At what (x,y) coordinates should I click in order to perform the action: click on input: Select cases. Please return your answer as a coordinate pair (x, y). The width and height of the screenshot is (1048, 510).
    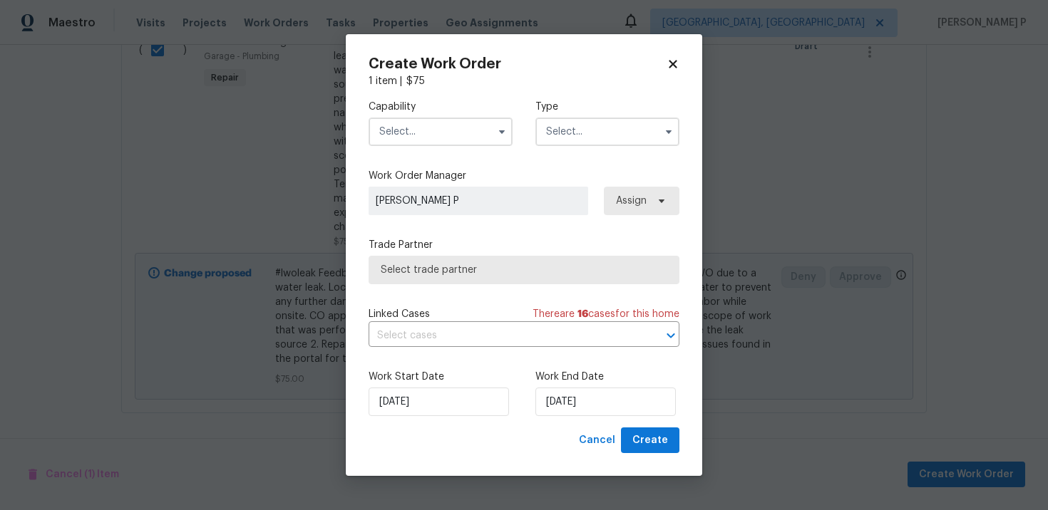
    Looking at the image, I should click on (504, 336).